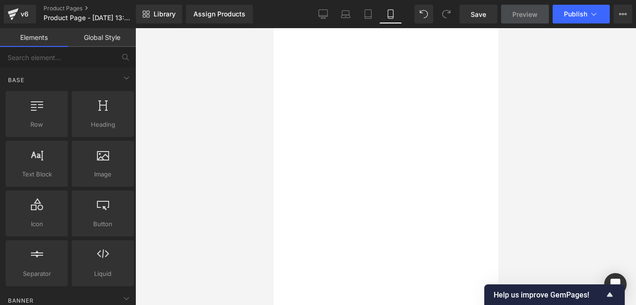  Describe the element at coordinates (581, 14) in the screenshot. I see `button: Publish` at that location.